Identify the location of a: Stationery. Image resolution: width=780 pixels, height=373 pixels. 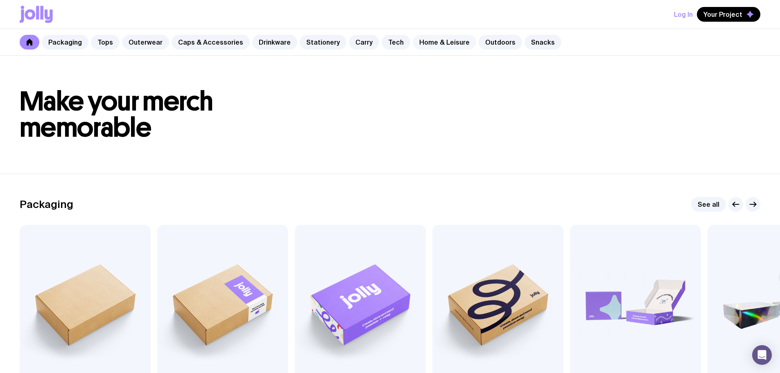
(323, 42).